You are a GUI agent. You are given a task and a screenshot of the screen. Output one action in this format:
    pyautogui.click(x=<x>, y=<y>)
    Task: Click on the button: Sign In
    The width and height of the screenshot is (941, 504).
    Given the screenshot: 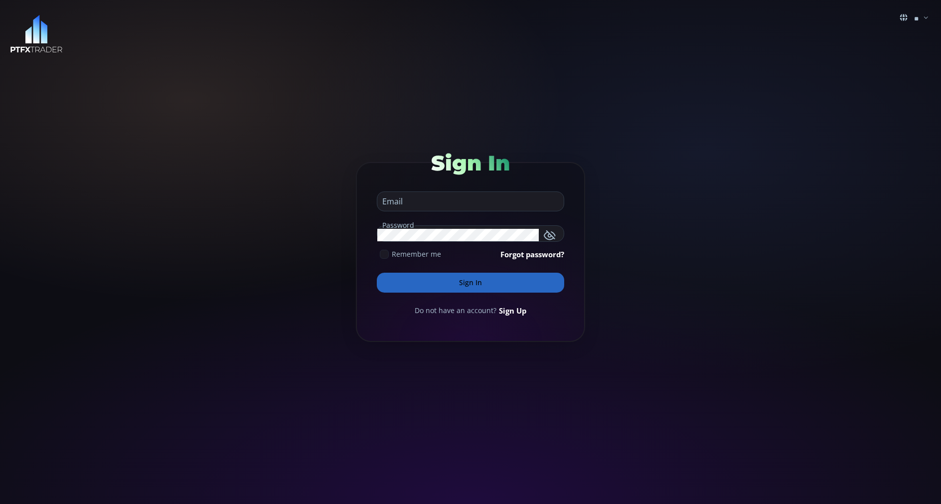 What is the action you would take?
    pyautogui.click(x=471, y=283)
    